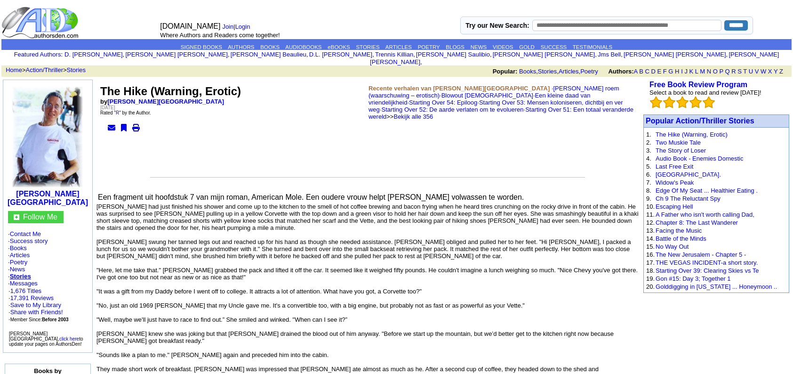 The width and height of the screenshot is (793, 374). I want to click on font: Follow Me, so click(40, 216).